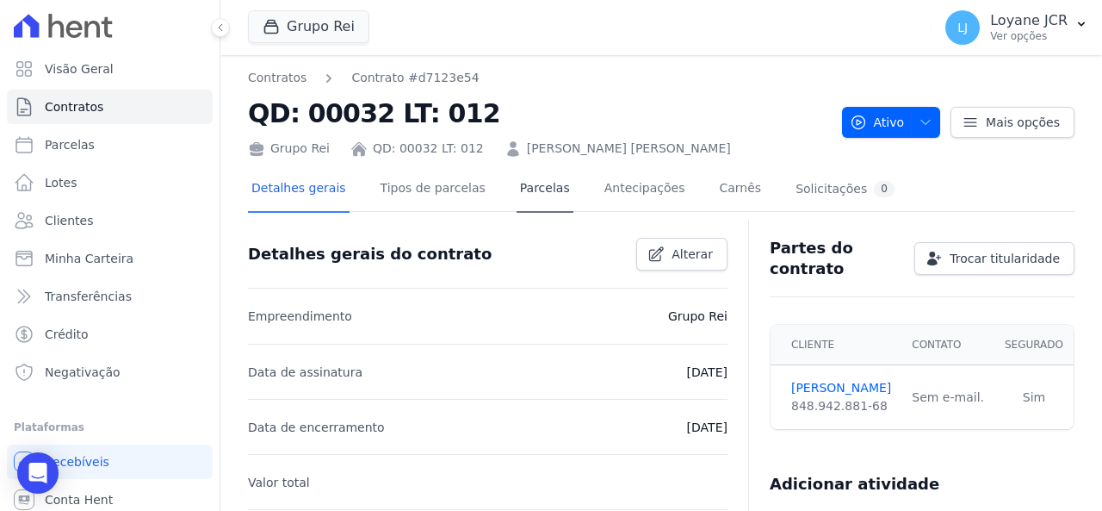 The width and height of the screenshot is (1102, 511). Describe the element at coordinates (1029, 21) in the screenshot. I see `p: Loyane JCR` at that location.